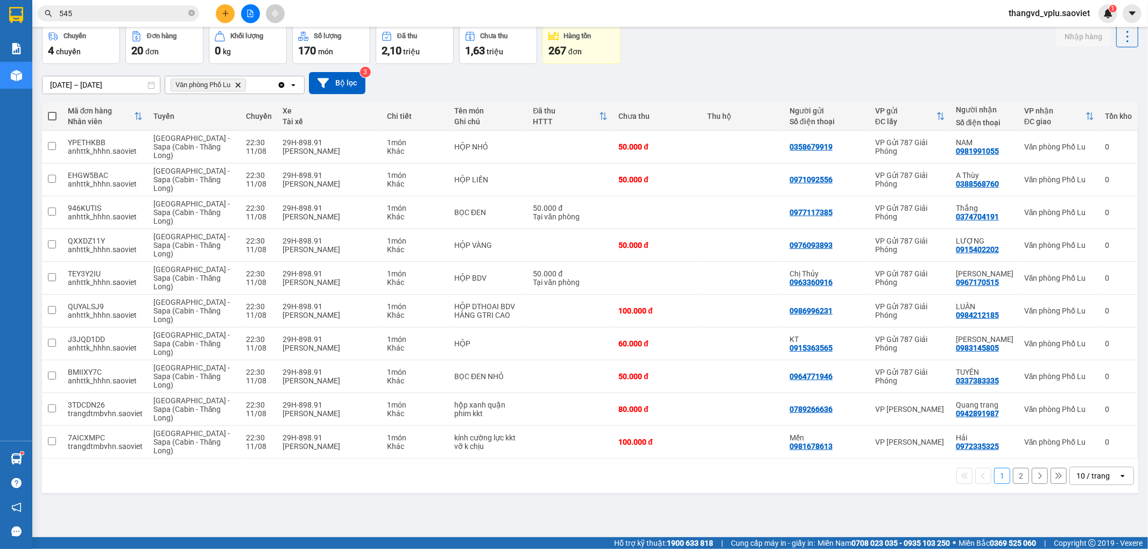 The image size is (1148, 549). Describe the element at coordinates (657, 344) in the screenshot. I see `div: 60.000 đ` at that location.